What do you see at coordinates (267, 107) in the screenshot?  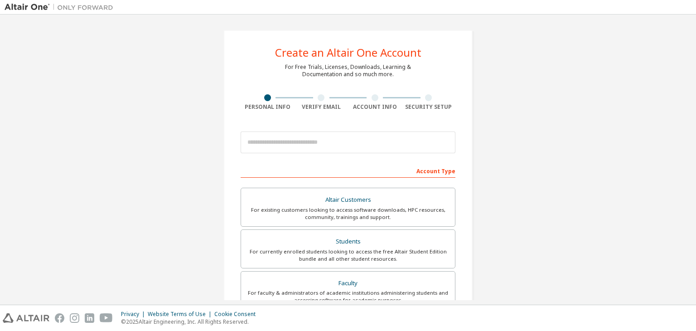 I see `div: Personal Info` at bounding box center [267, 107].